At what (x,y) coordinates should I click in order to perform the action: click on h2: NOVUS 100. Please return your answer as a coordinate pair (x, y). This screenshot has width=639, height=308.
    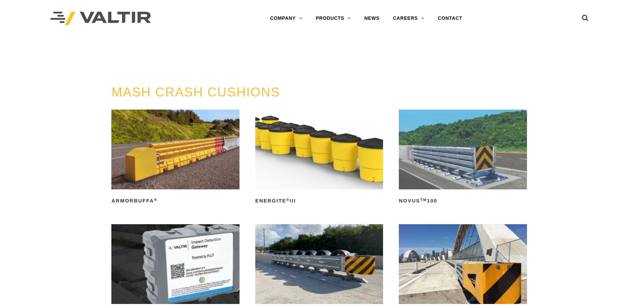
    Looking at the image, I should click on (463, 201).